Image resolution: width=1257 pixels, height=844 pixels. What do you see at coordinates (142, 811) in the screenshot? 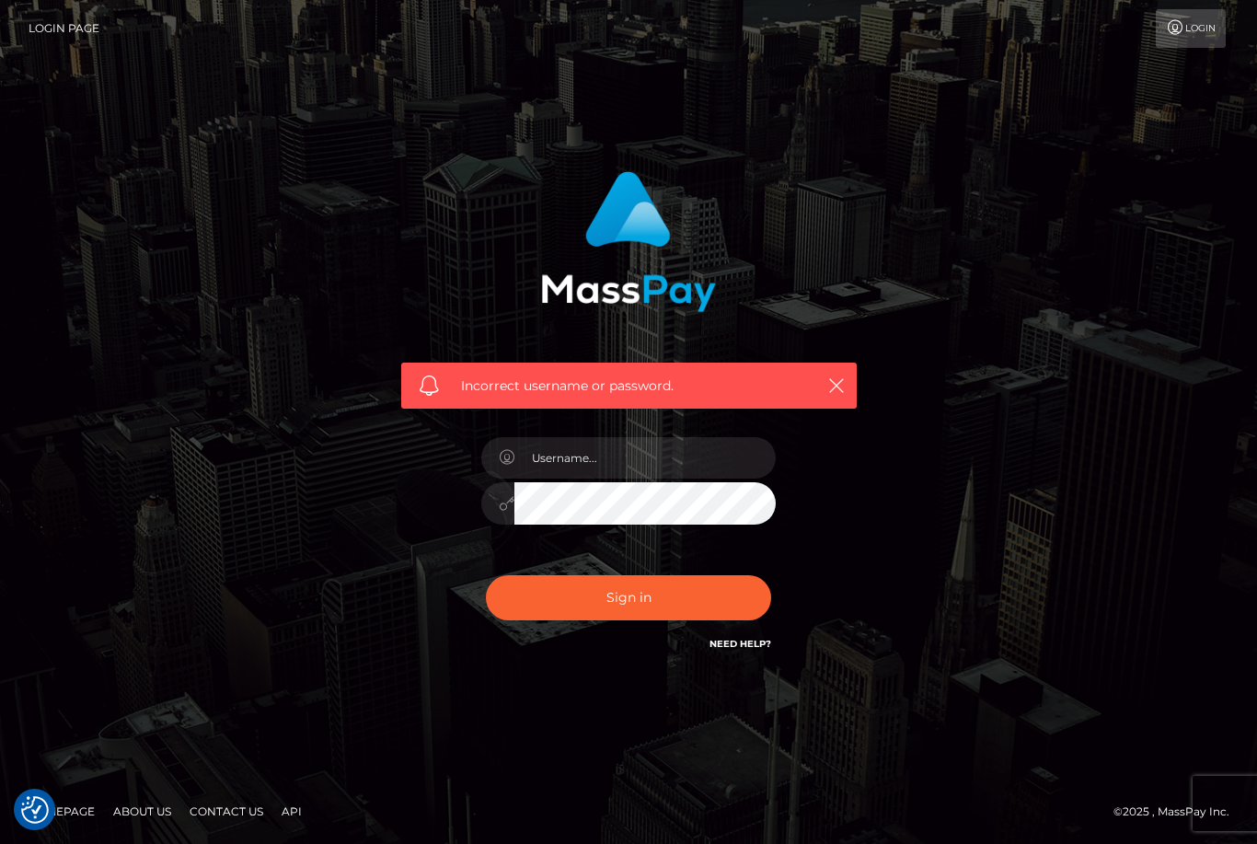
I see `a: About Us` at bounding box center [142, 811].